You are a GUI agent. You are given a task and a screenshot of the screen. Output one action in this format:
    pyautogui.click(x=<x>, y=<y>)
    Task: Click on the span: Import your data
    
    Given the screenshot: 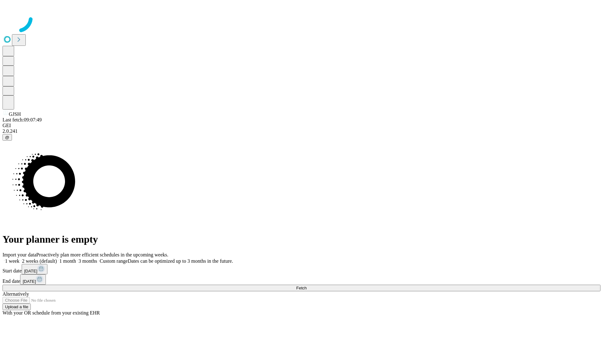 What is the action you would take?
    pyautogui.click(x=19, y=255)
    